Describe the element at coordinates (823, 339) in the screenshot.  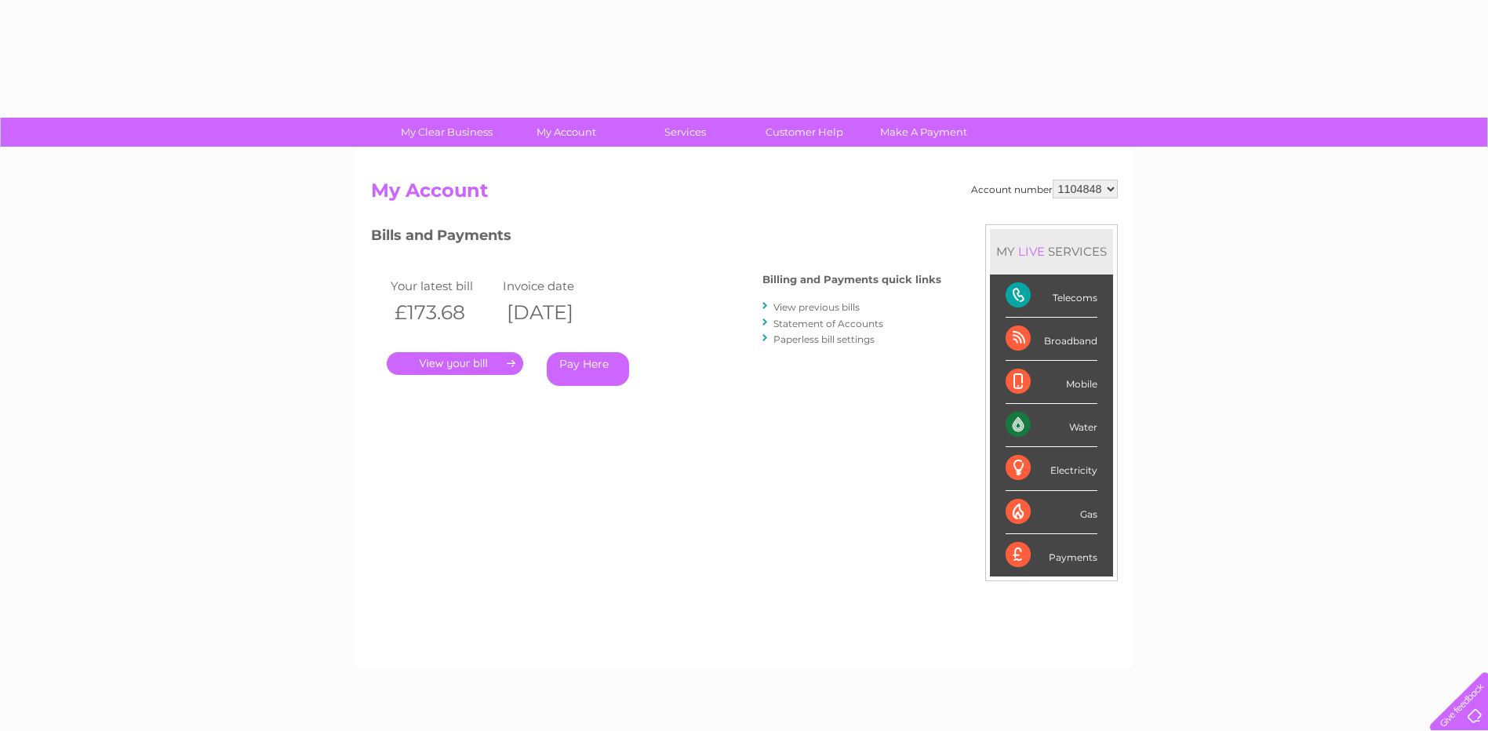
I see `a: Paperless bill settings` at that location.